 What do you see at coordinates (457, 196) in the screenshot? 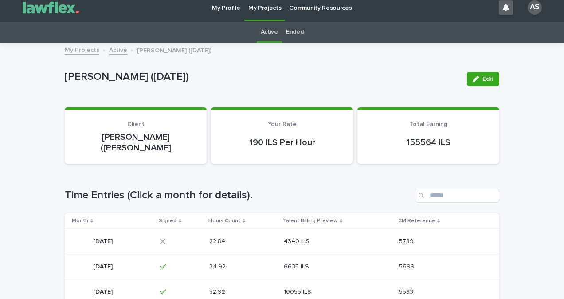
I see `input: Search` at bounding box center [457, 196].